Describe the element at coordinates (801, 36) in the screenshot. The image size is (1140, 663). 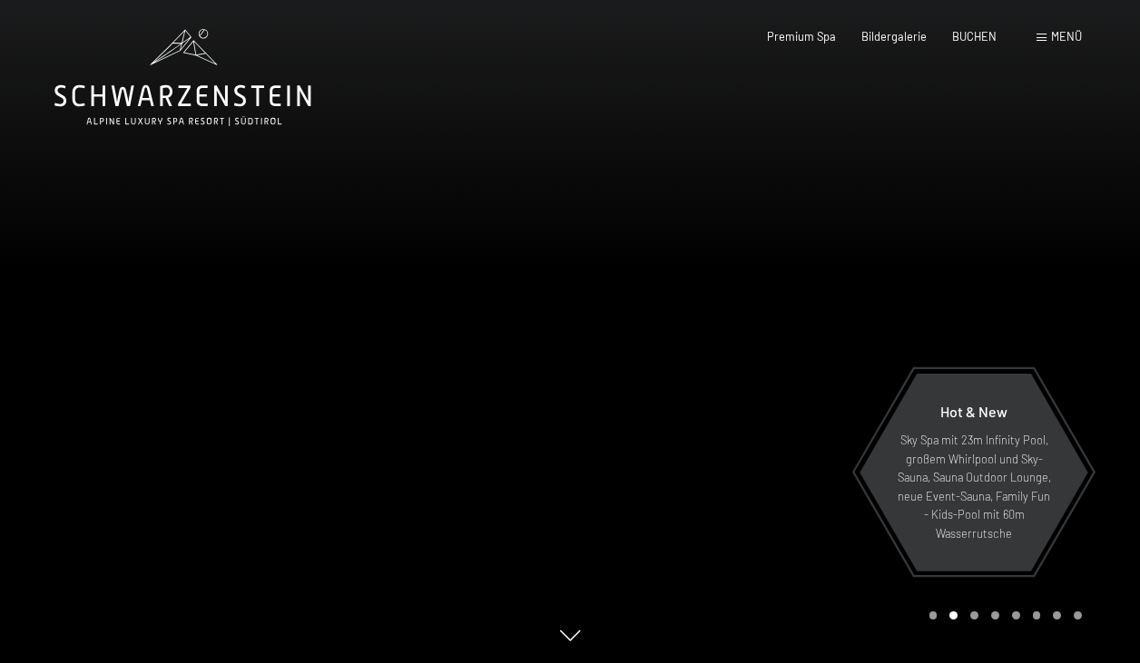
I see `a: Premium Spa` at that location.